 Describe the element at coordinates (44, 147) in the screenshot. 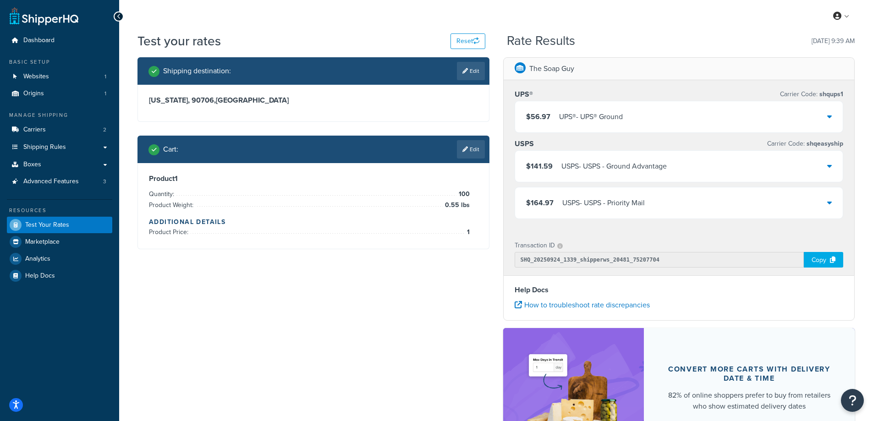

I see `span: Shipping Rules` at that location.